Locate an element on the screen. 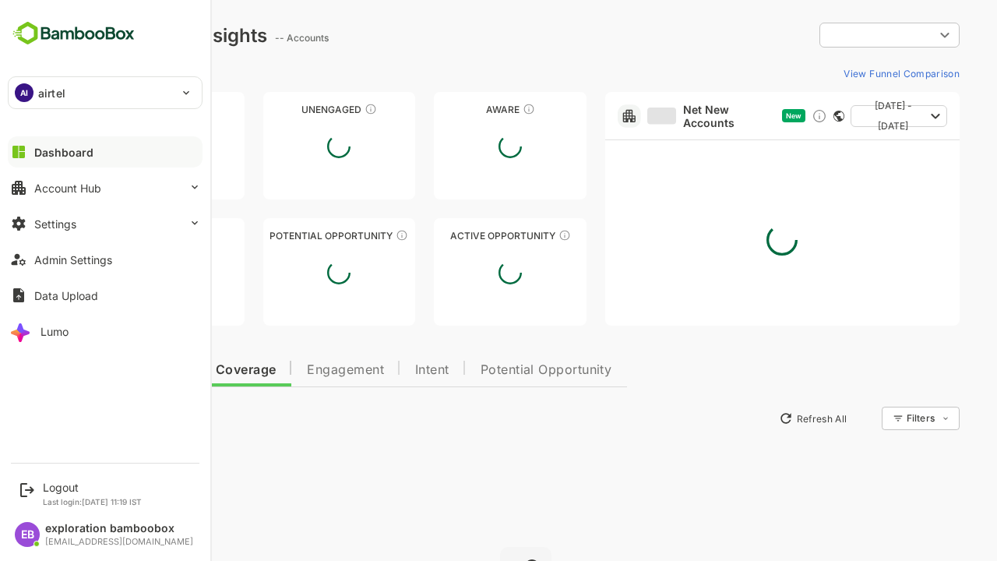  span: Potential Opportunity is located at coordinates (491, 370).